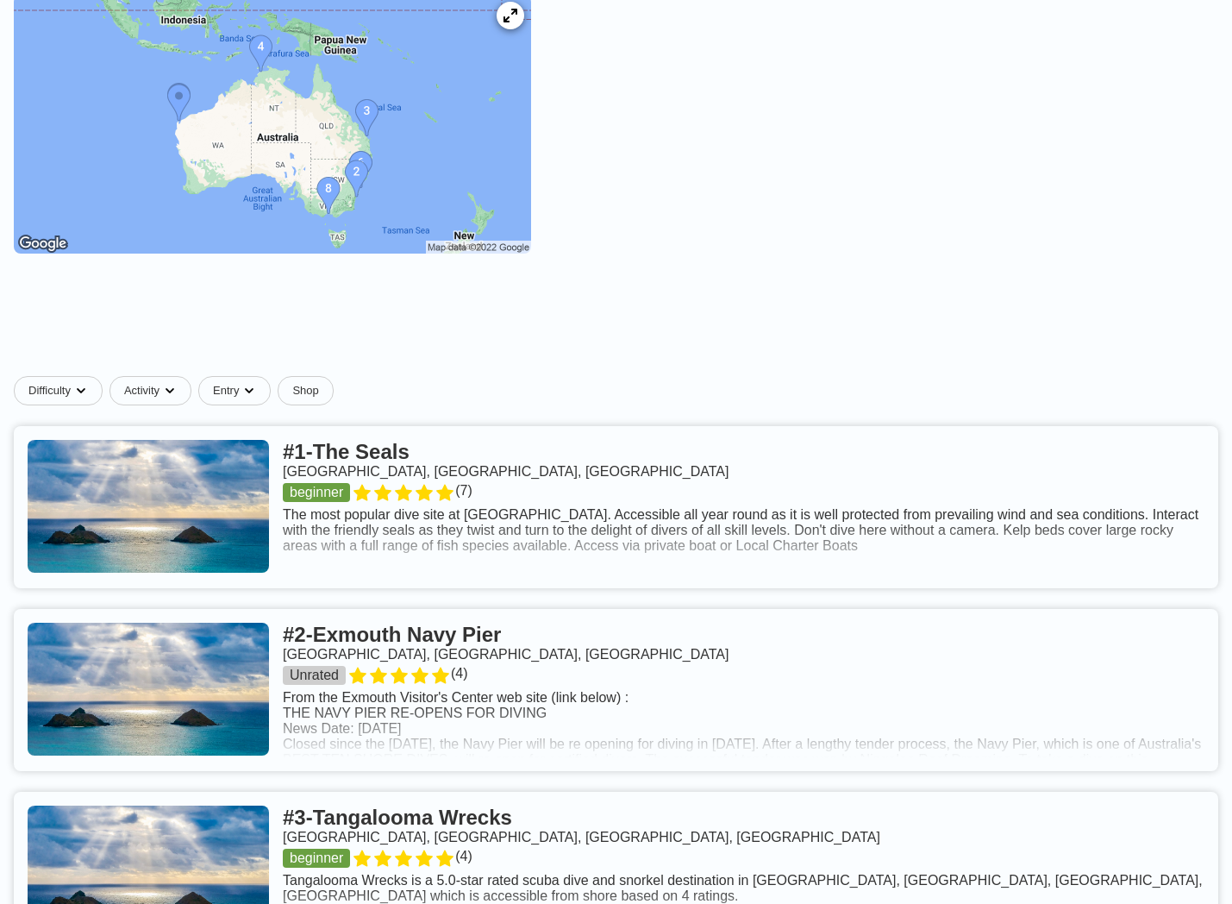 This screenshot has height=904, width=1232. Describe the element at coordinates (61, 391) in the screenshot. I see `button: Difficultydropdown caret` at that location.